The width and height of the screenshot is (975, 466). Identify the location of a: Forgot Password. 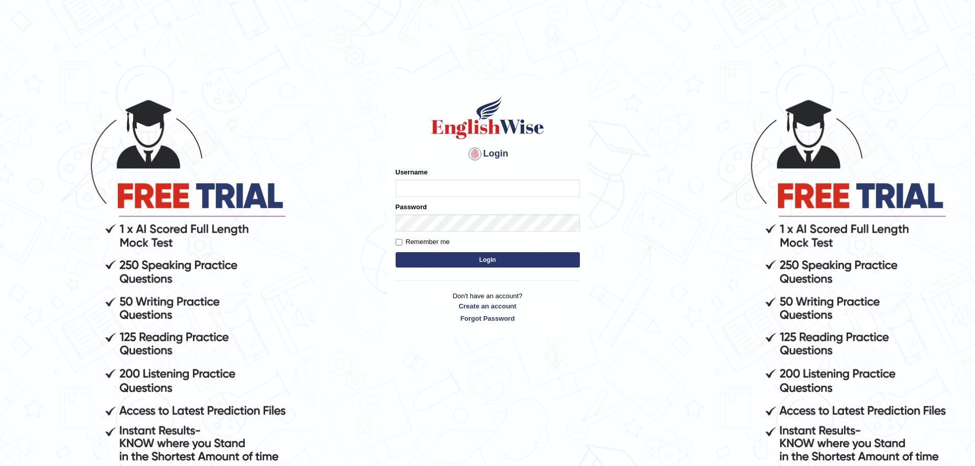
(488, 318).